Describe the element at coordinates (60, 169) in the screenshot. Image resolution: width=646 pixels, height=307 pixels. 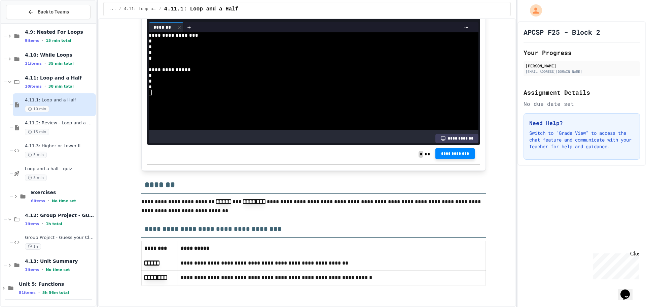
I see `span: Loop and a half - quiz` at that location.